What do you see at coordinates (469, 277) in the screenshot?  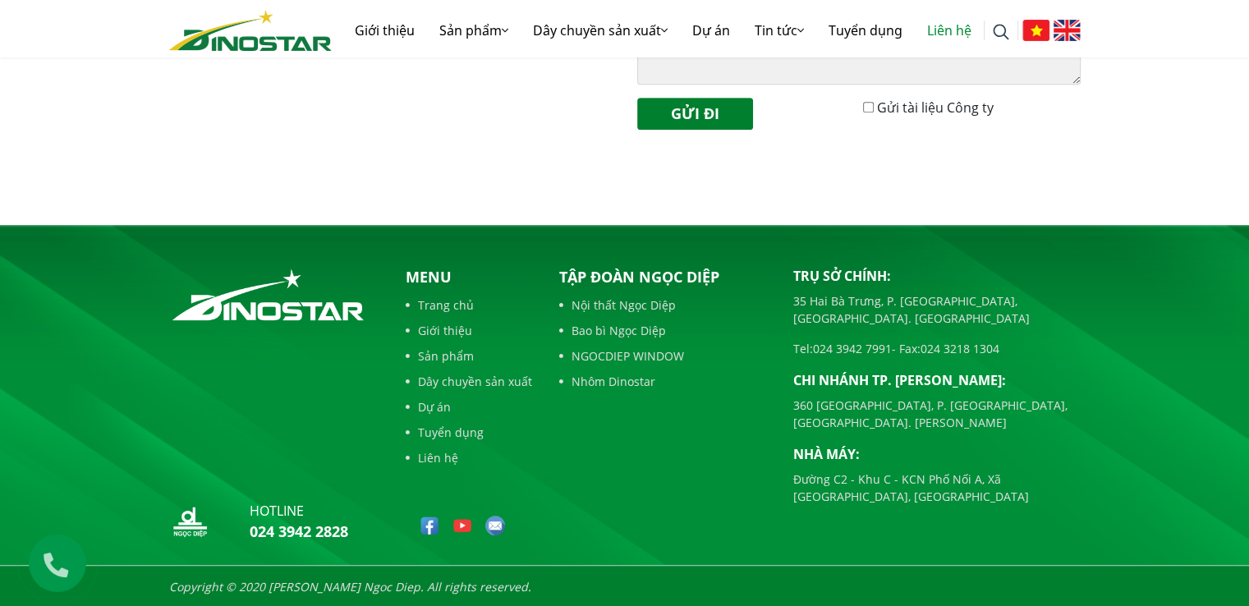 I see `p: Menu` at bounding box center [469, 277].